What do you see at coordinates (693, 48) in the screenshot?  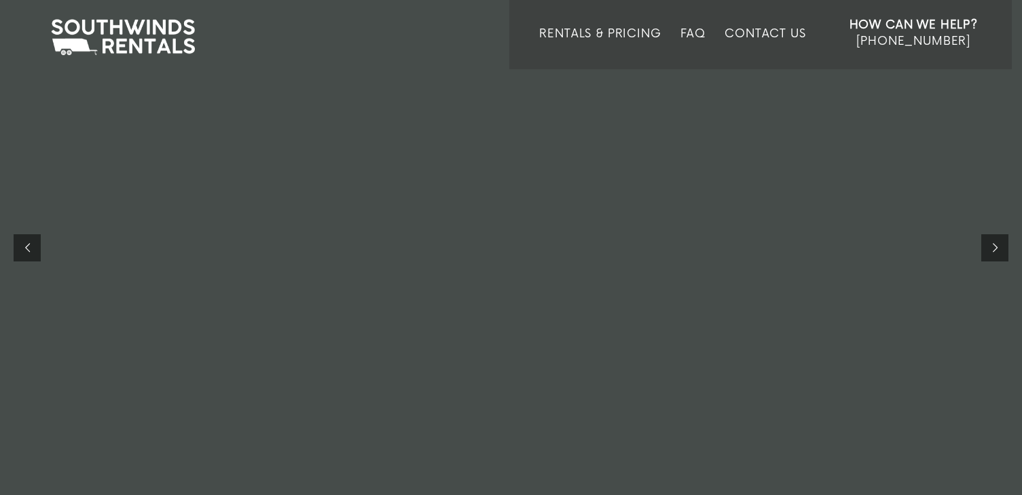 I see `a: FAQ` at bounding box center [693, 48].